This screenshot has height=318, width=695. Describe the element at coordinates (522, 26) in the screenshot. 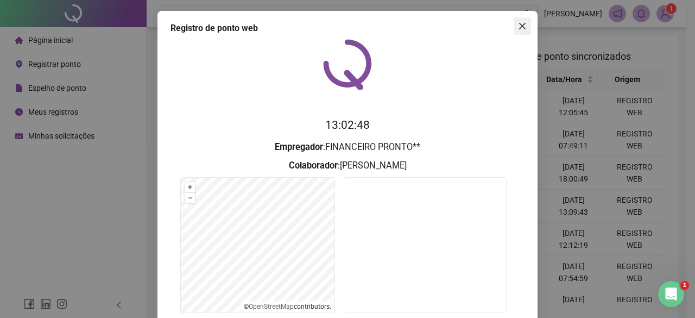

I see `button: Close` at that location.